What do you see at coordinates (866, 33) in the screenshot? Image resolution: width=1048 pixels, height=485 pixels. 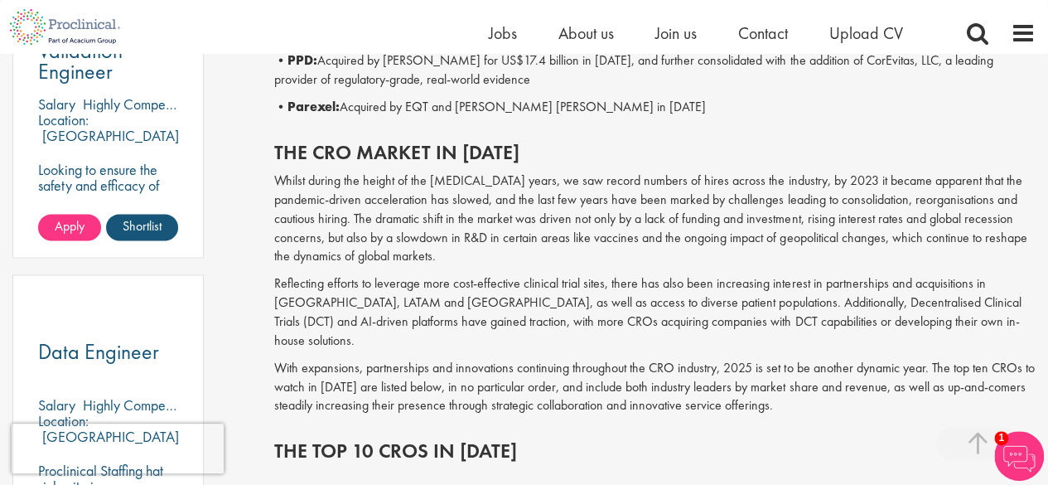 I see `a: Upload CV` at bounding box center [866, 33].